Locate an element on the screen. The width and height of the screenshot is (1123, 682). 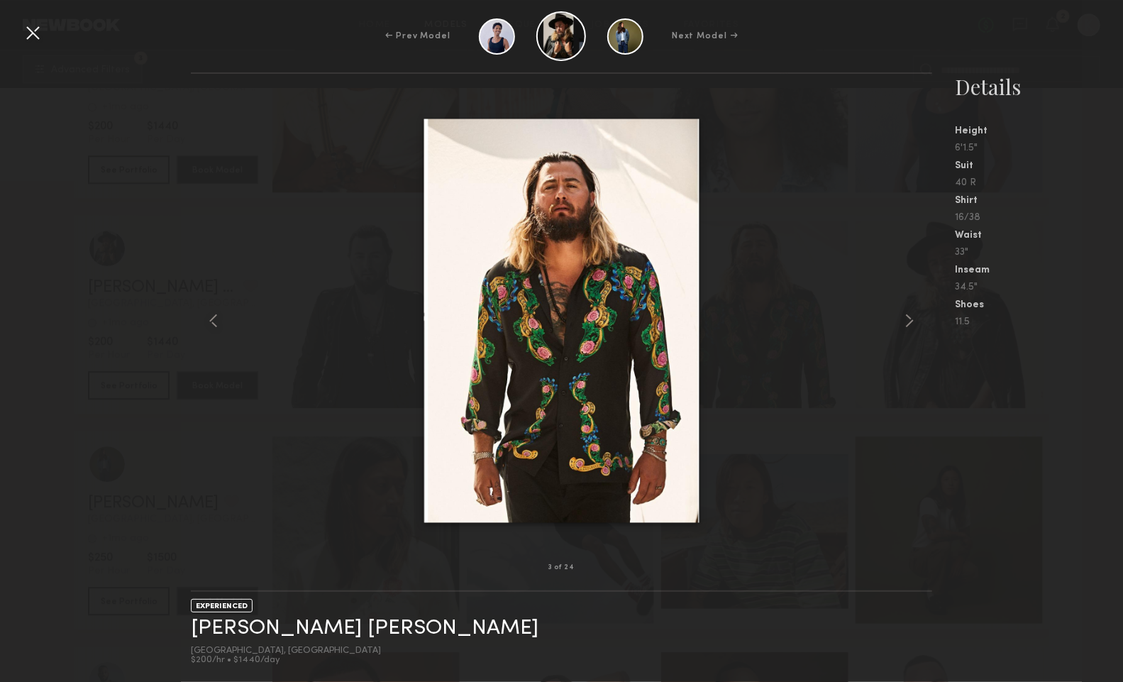
div: 33" is located at coordinates (1039, 253).